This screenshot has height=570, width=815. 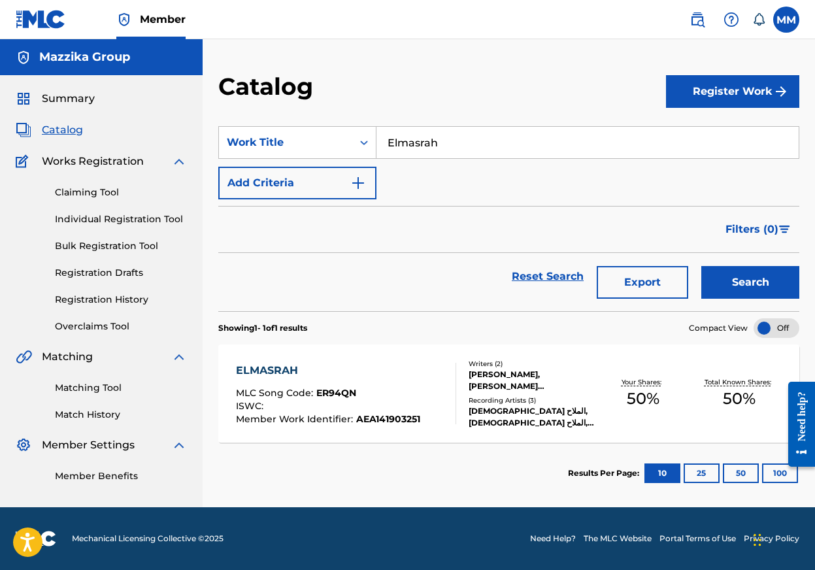 What do you see at coordinates (781, 91) in the screenshot?
I see `img: f7272a7cc735f4ea7f67.svg` at bounding box center [781, 91].